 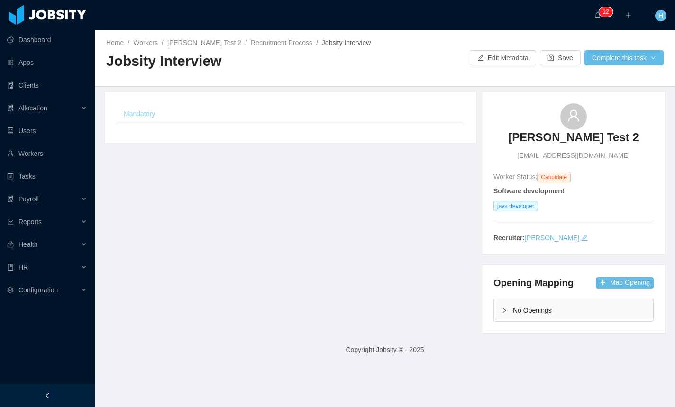 I want to click on p: 1, so click(x=604, y=12).